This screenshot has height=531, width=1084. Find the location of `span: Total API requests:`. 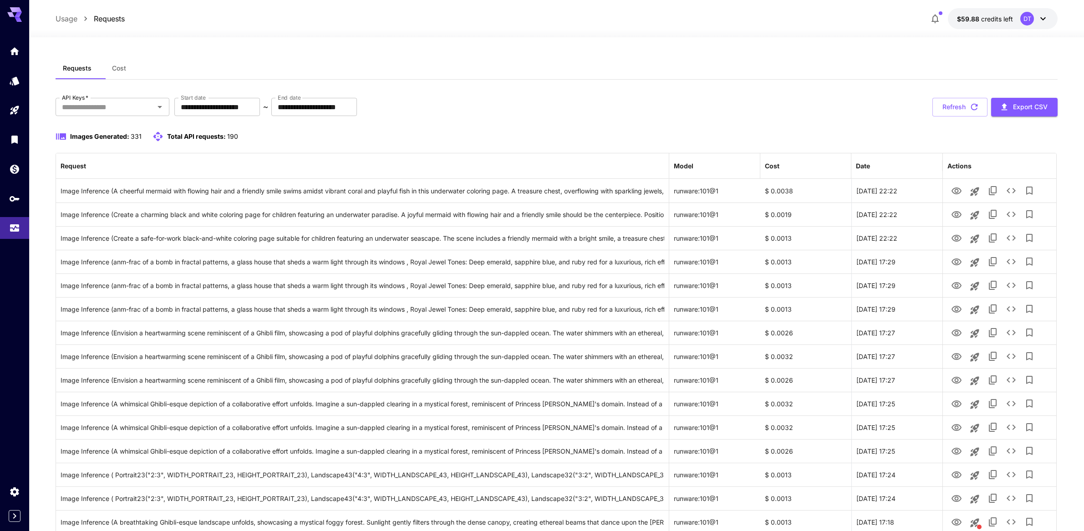

span: Total API requests: is located at coordinates (196, 136).